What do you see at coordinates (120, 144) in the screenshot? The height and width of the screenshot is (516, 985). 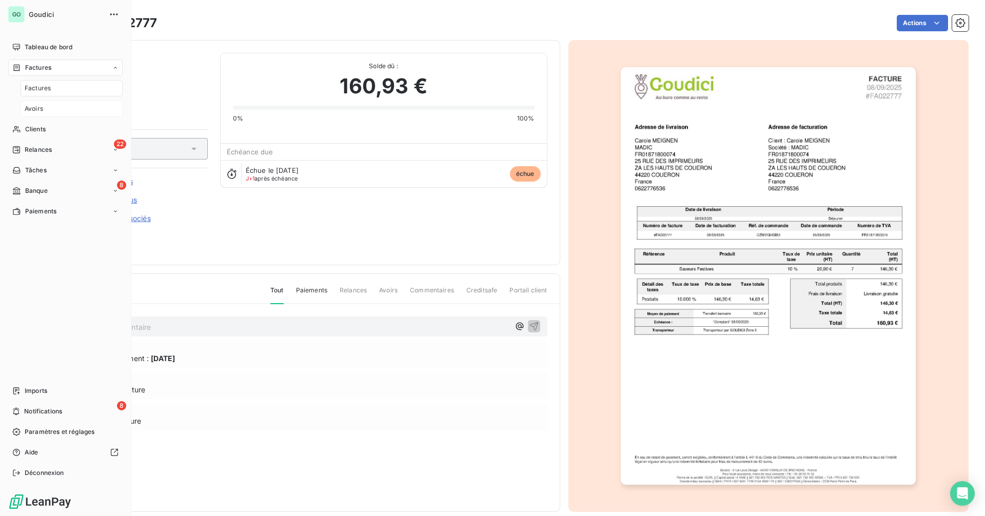 I see `span: 22` at bounding box center [120, 144].